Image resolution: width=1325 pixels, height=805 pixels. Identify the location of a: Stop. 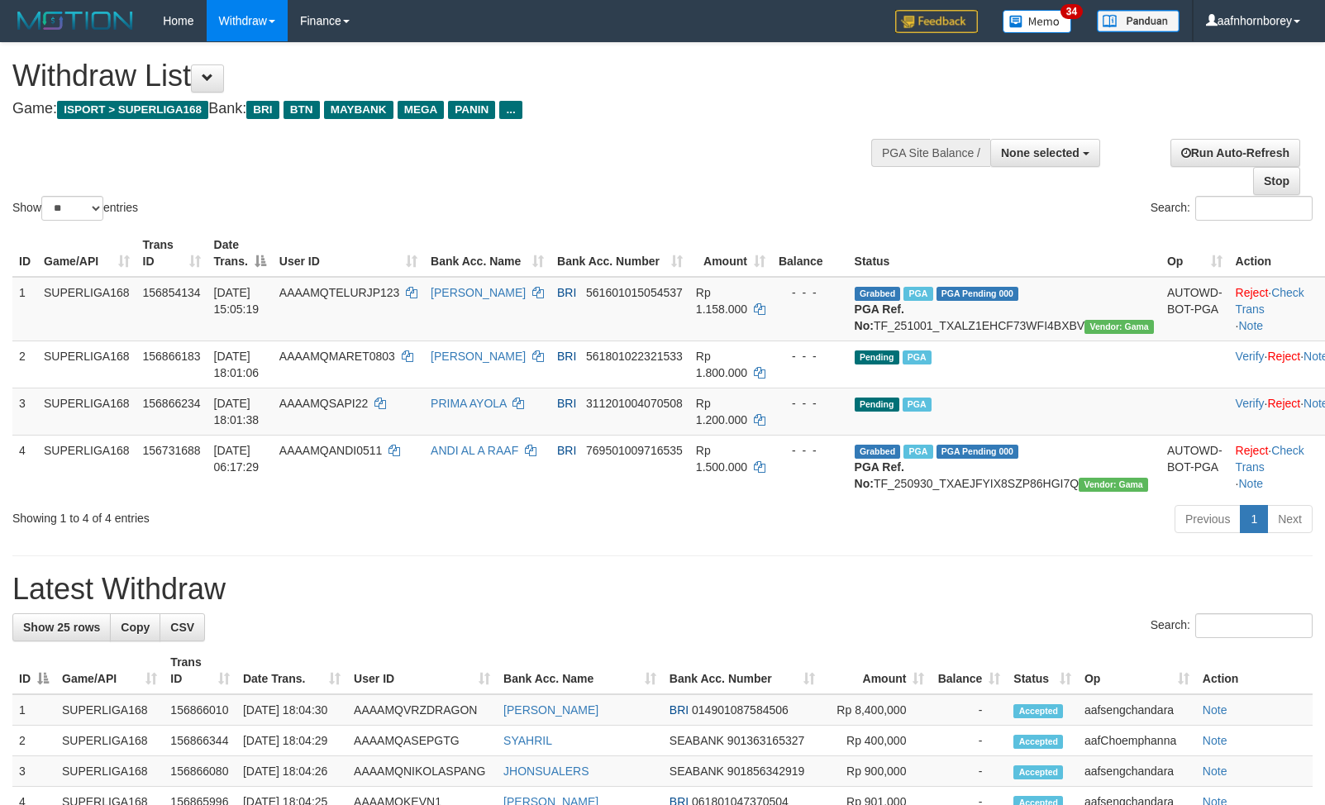
(1277, 181).